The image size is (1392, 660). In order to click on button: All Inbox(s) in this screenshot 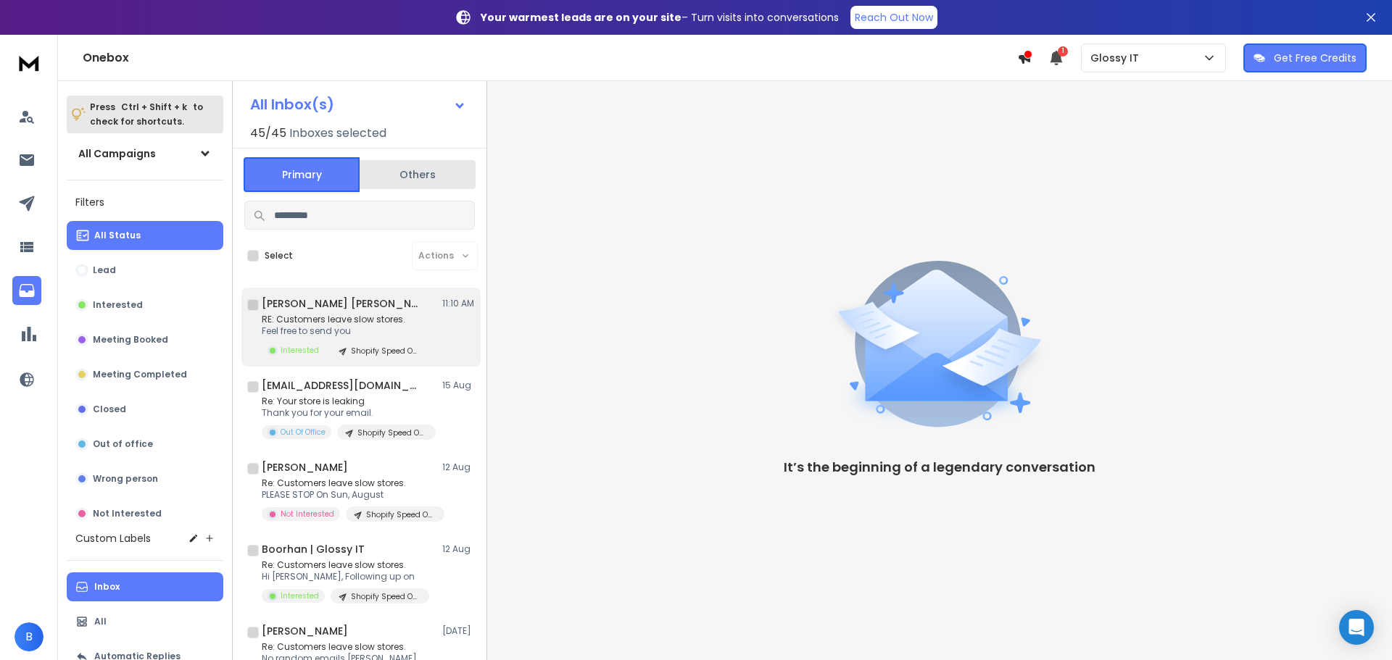, I will do `click(358, 104)`.